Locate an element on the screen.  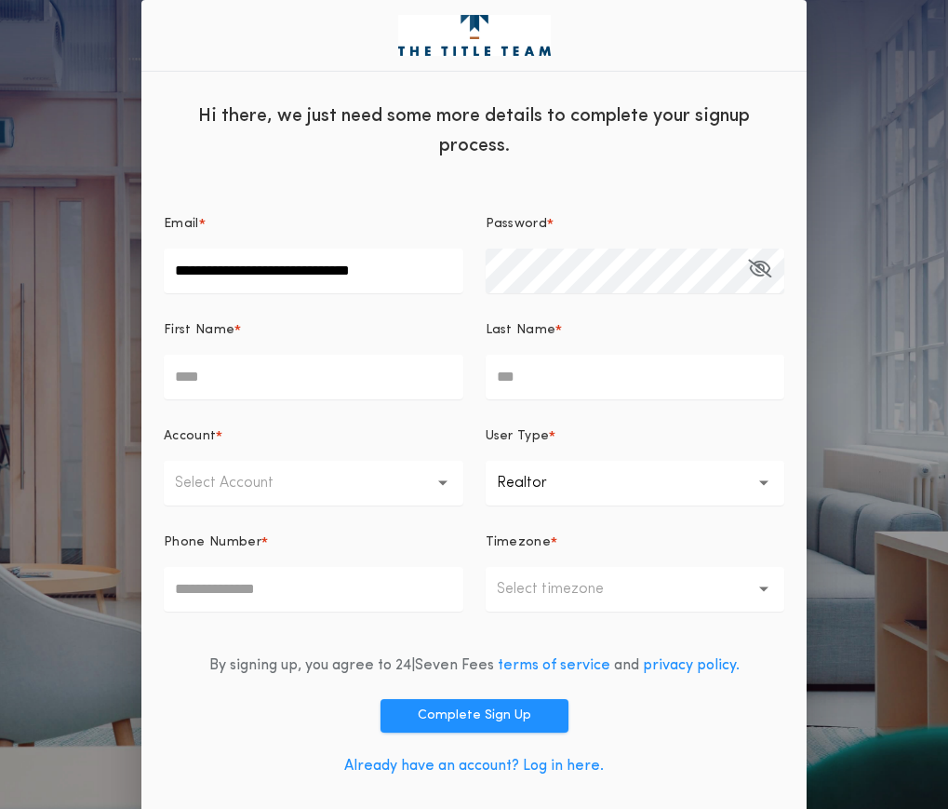
a: terms of service is located at coordinates (554, 665).